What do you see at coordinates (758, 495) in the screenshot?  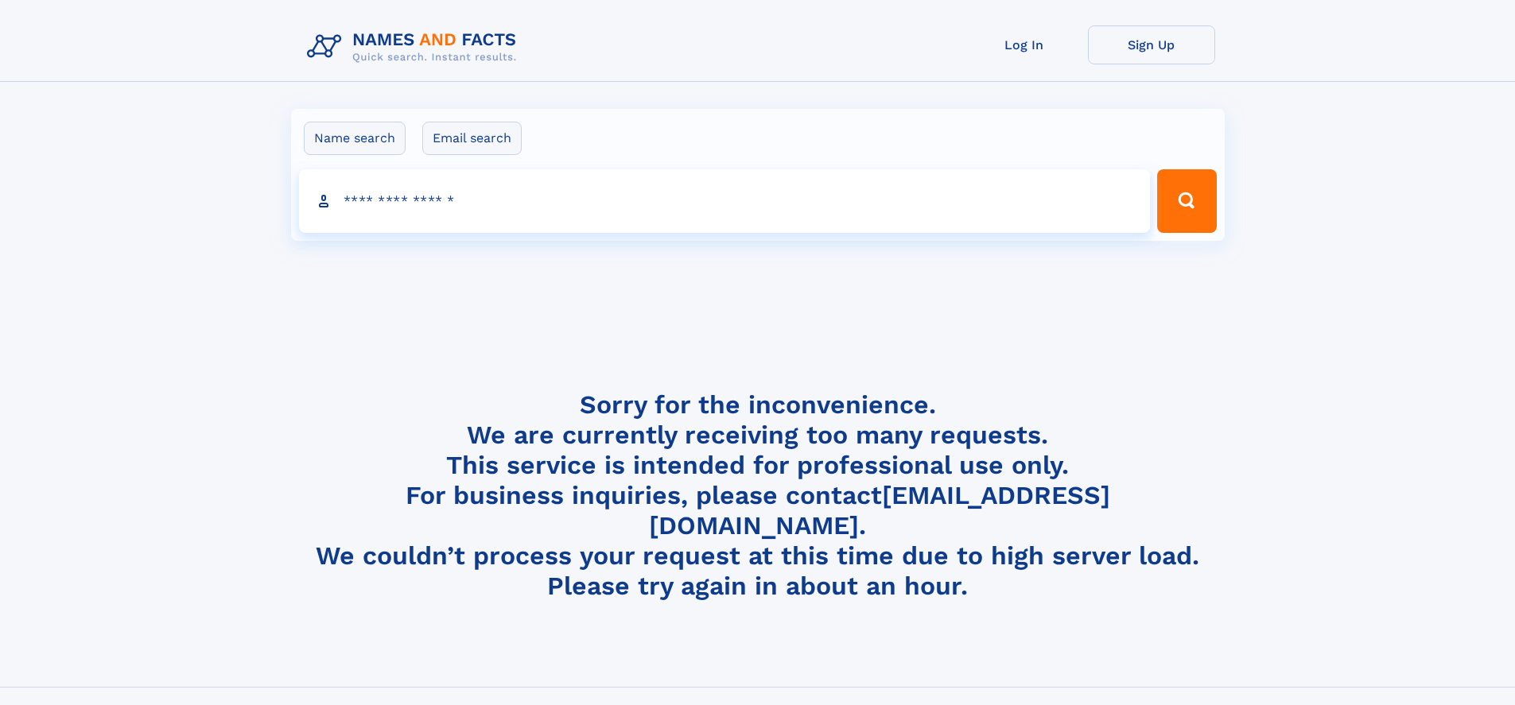 I see `h4: Sorry for the inconvenience. We are currently receiving too many requests. This service is intend...` at bounding box center [758, 495].